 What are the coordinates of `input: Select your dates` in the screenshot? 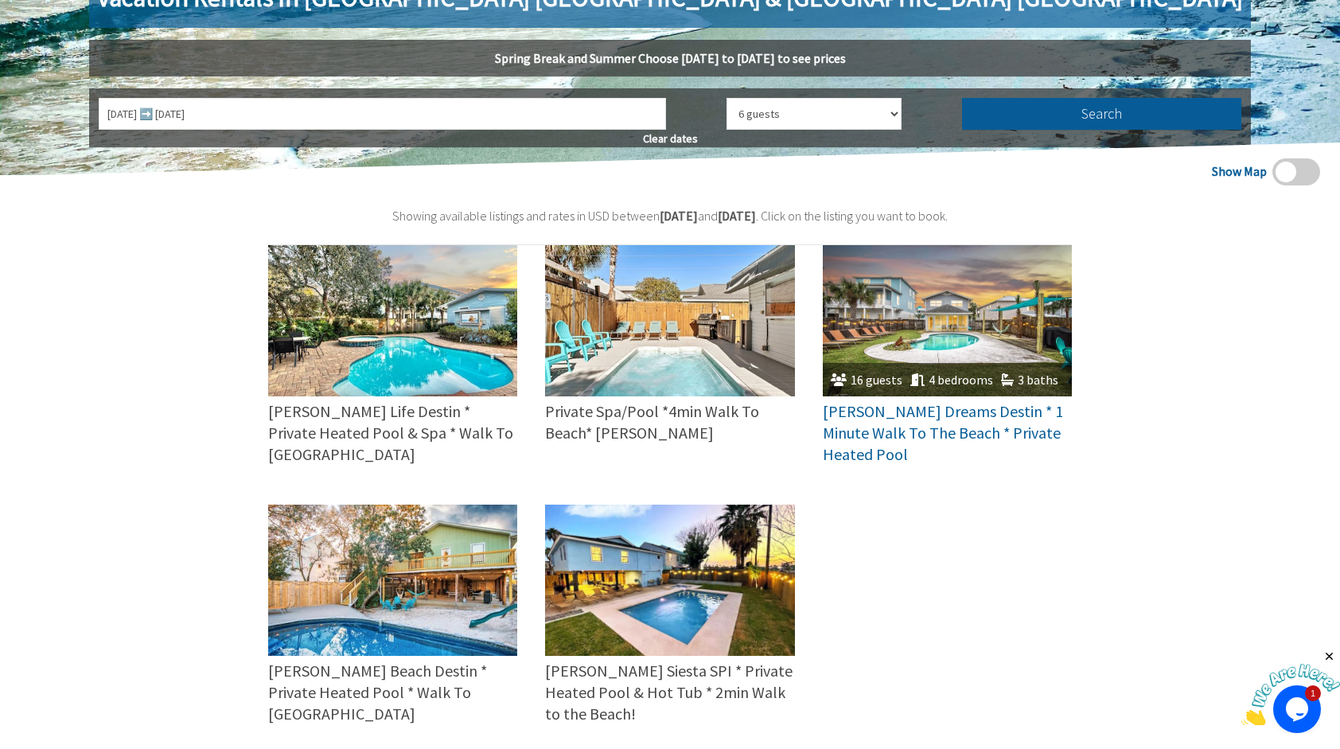 It's located at (382, 114).